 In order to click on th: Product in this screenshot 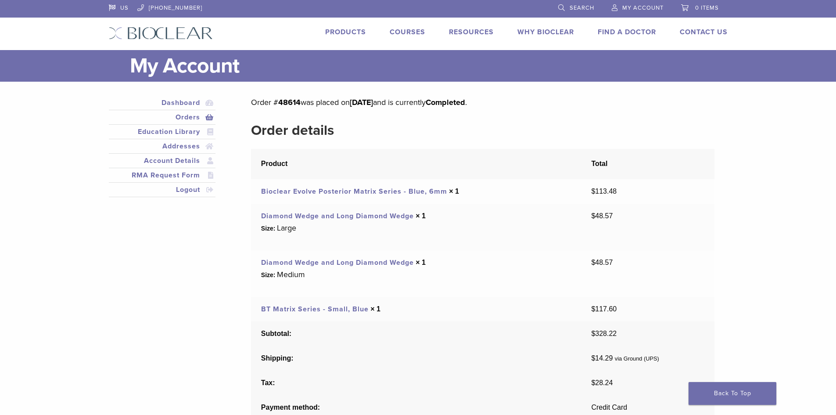, I will do `click(416, 164)`.